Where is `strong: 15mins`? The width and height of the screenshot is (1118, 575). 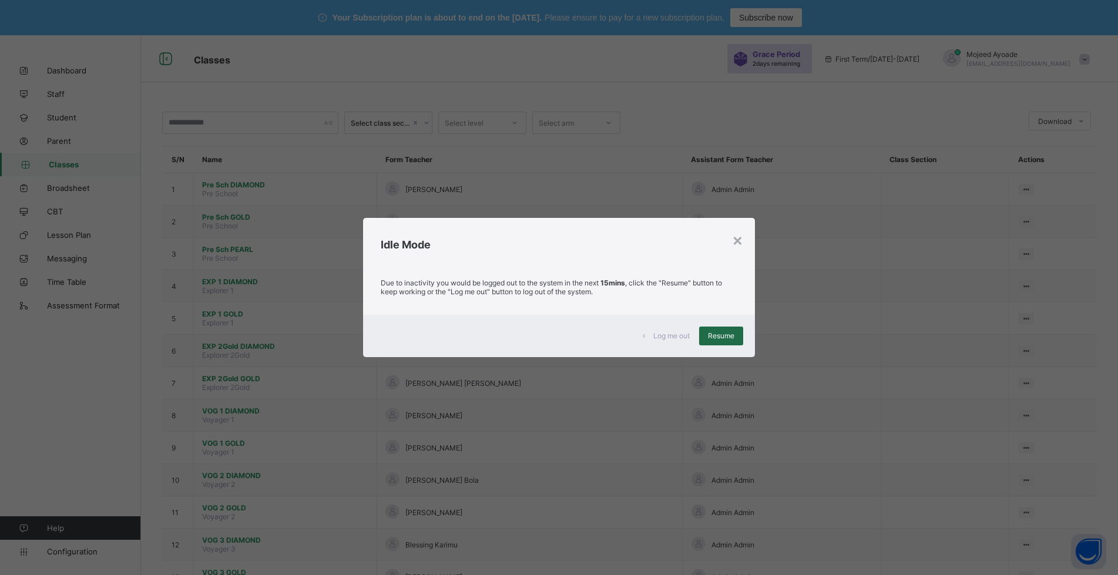
strong: 15mins is located at coordinates (613, 283).